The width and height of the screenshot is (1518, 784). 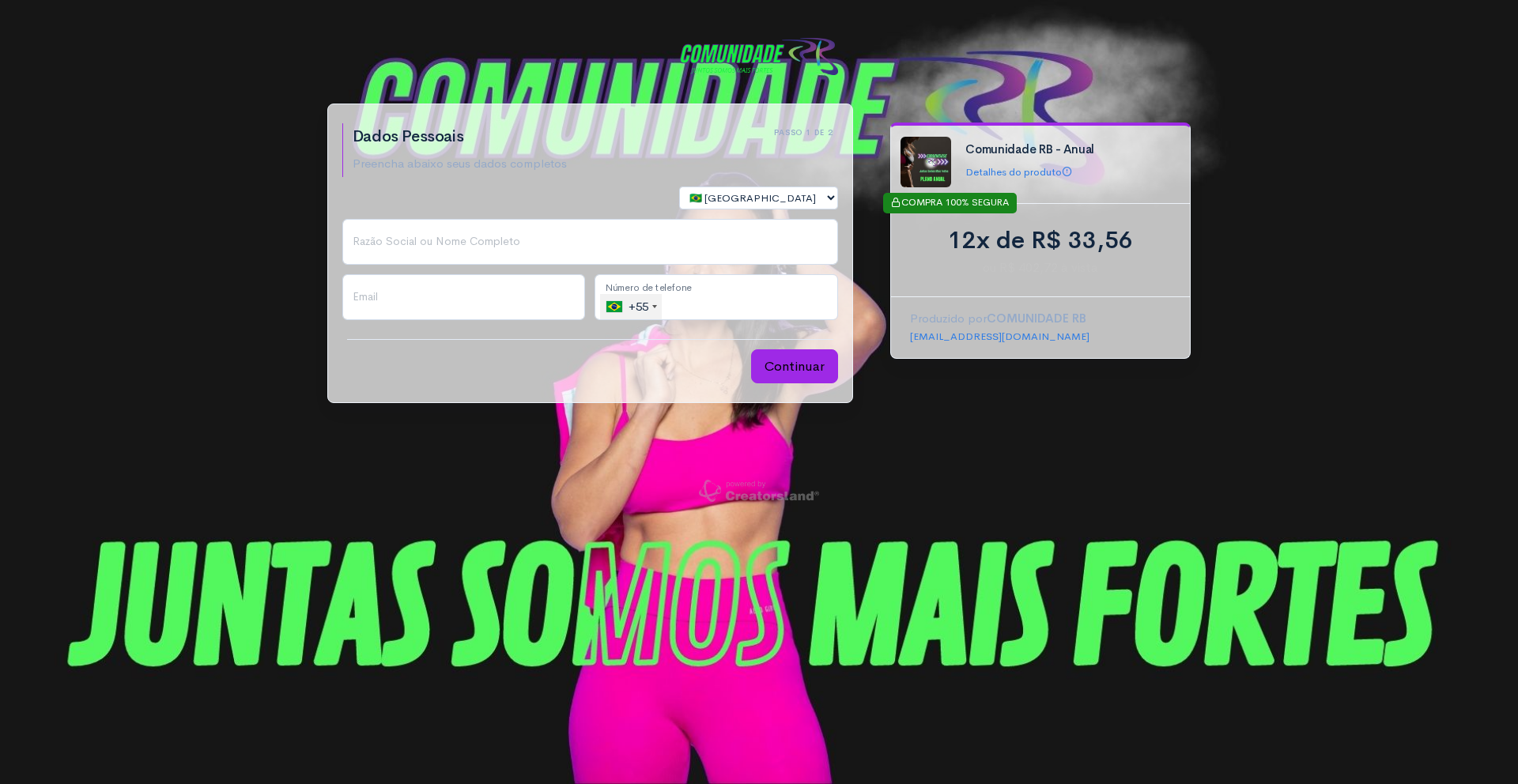 I want to click on h6: Passo 1 de 2, so click(x=804, y=132).